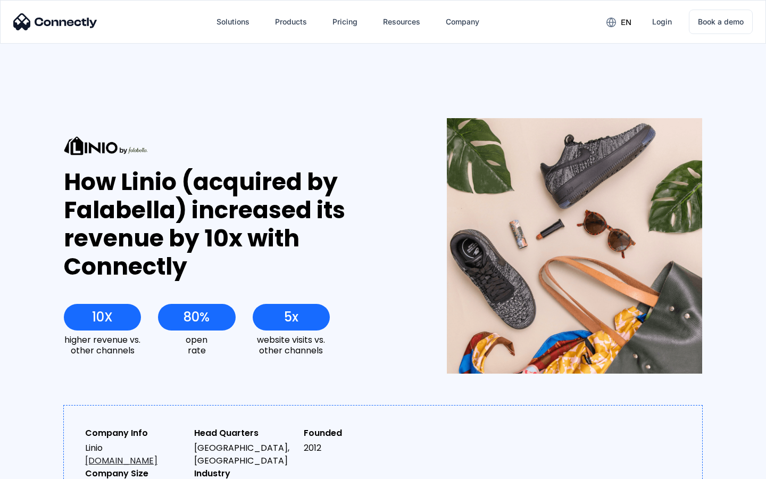 This screenshot has width=766, height=479. Describe the element at coordinates (196, 317) in the screenshot. I see `div: 80%` at that location.